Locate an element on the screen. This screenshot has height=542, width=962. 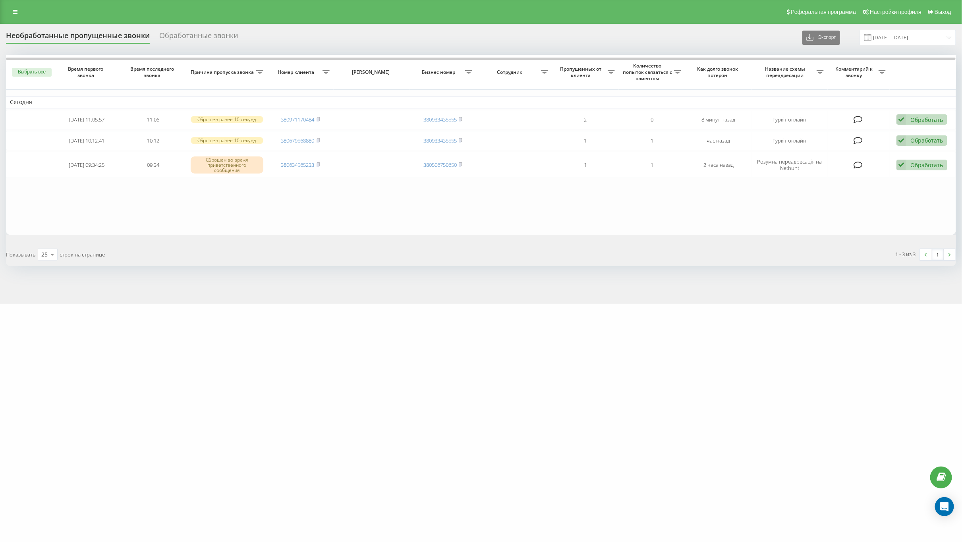
a: 1 is located at coordinates (938, 255).